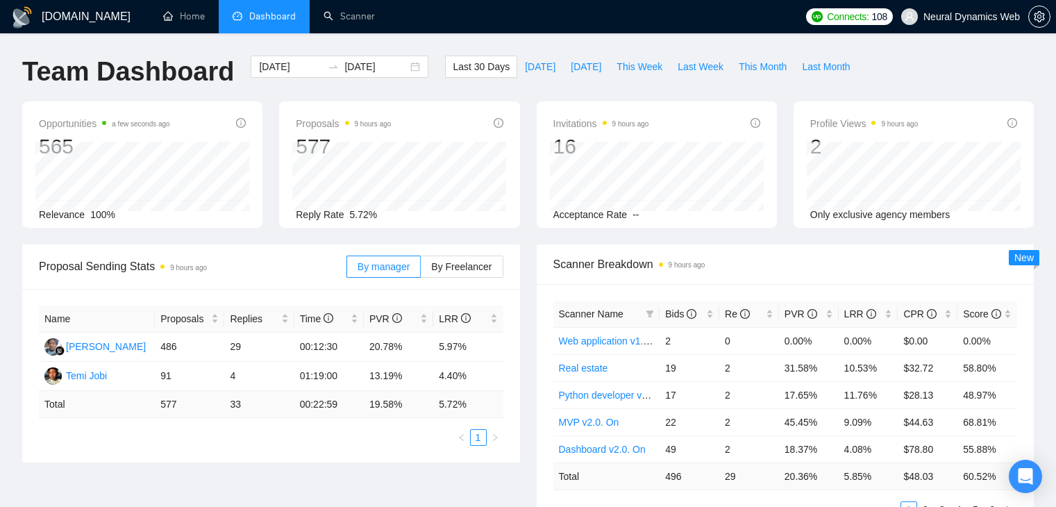  I want to click on span: swap-right, so click(333, 67).